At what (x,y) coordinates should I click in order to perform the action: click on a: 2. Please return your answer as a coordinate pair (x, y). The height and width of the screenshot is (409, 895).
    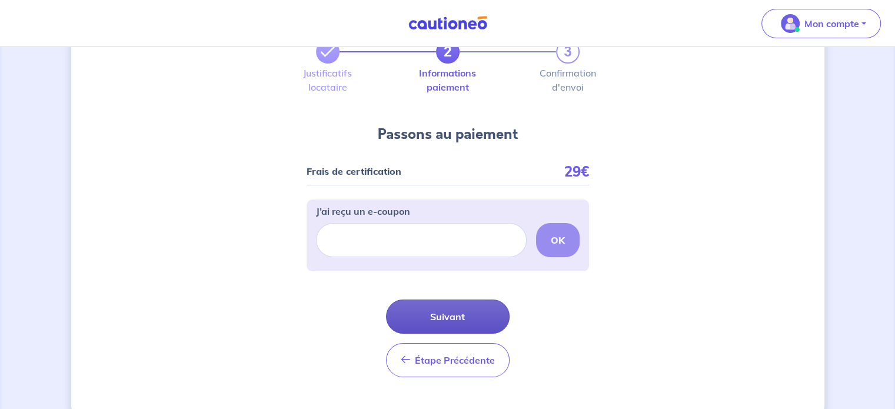
    Looking at the image, I should click on (448, 52).